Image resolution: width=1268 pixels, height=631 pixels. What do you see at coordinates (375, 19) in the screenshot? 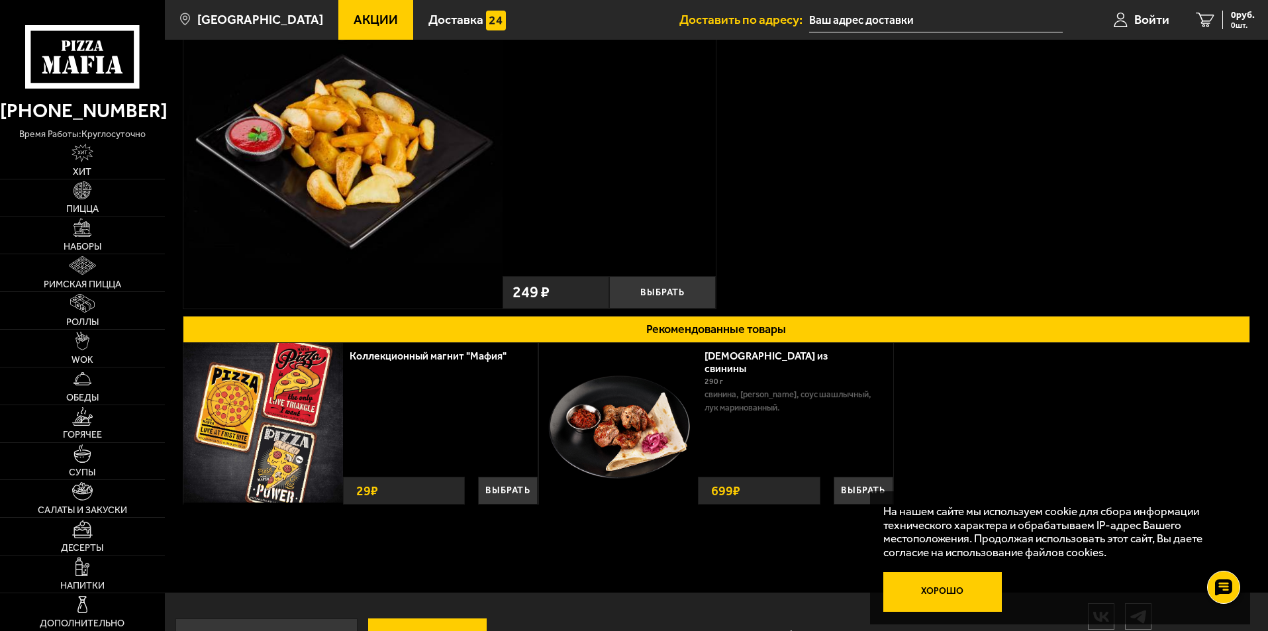
I see `span: Акции` at bounding box center [375, 19].